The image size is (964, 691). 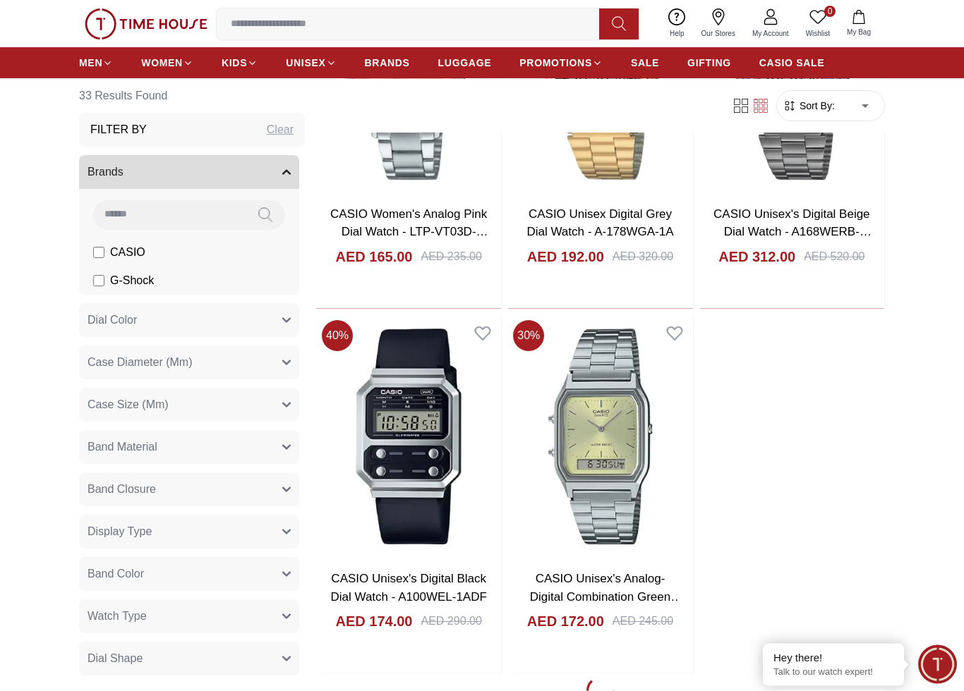 I want to click on a: SALE, so click(x=645, y=63).